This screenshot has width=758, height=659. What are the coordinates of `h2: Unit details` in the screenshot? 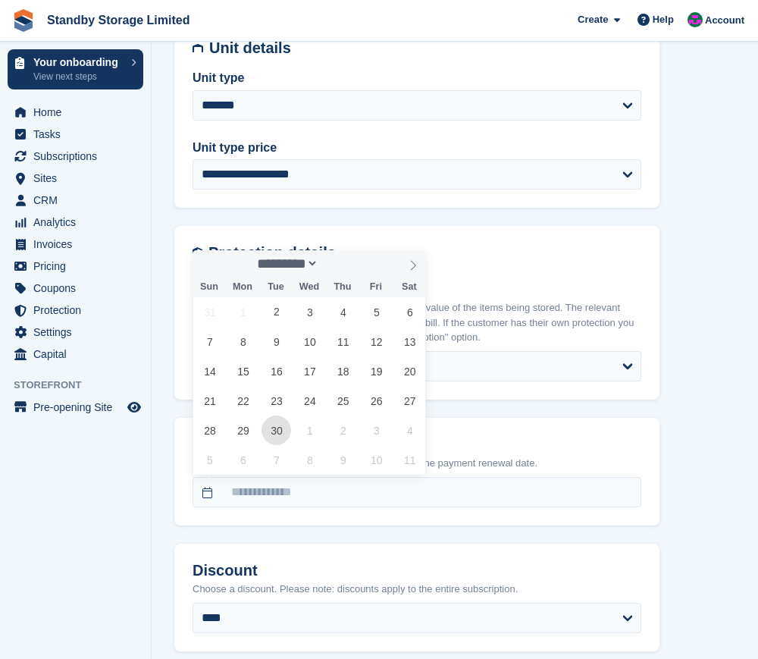 It's located at (425, 48).